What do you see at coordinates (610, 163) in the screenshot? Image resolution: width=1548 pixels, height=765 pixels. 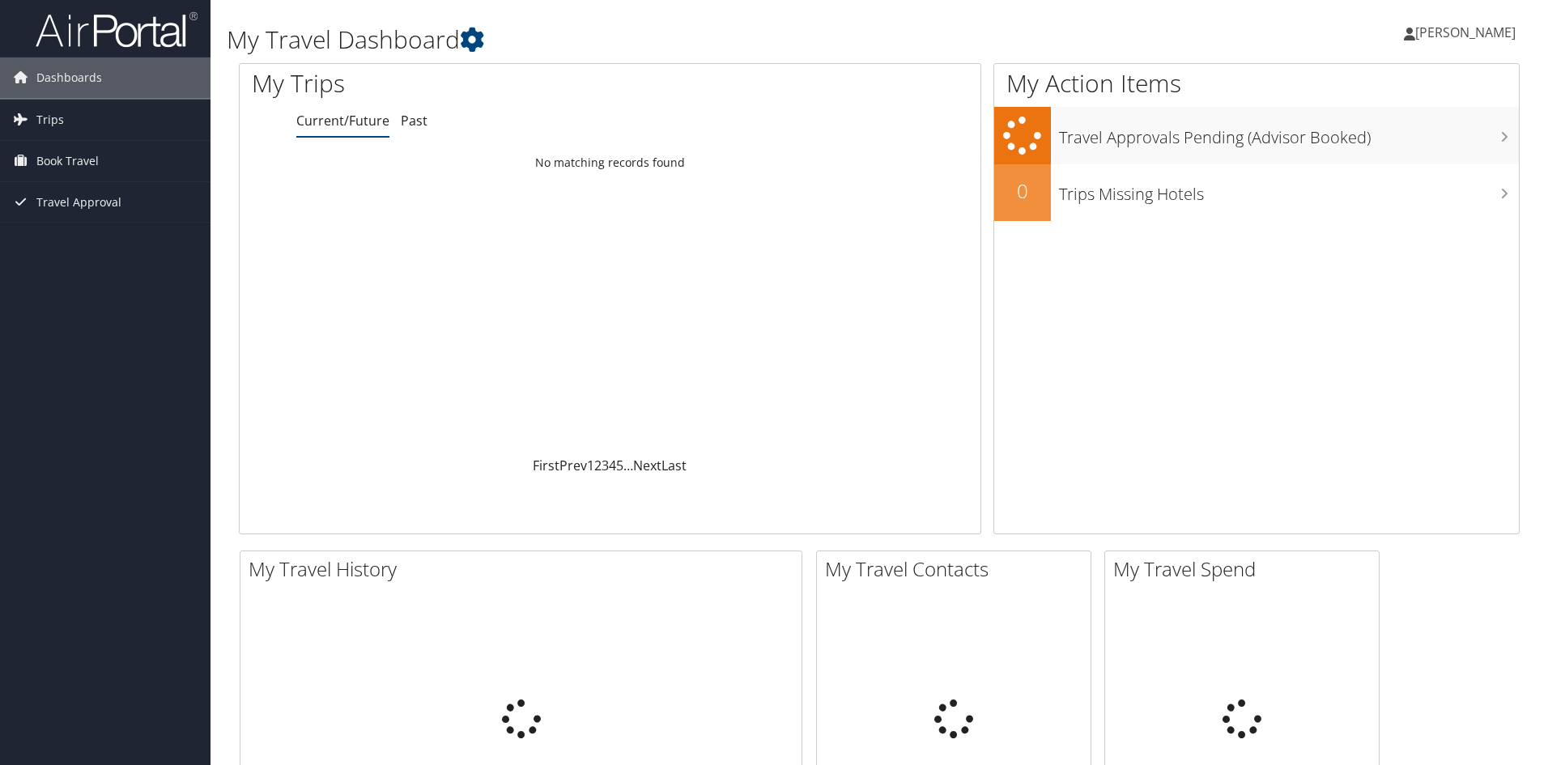 I see `td: No matching records found` at bounding box center [610, 163].